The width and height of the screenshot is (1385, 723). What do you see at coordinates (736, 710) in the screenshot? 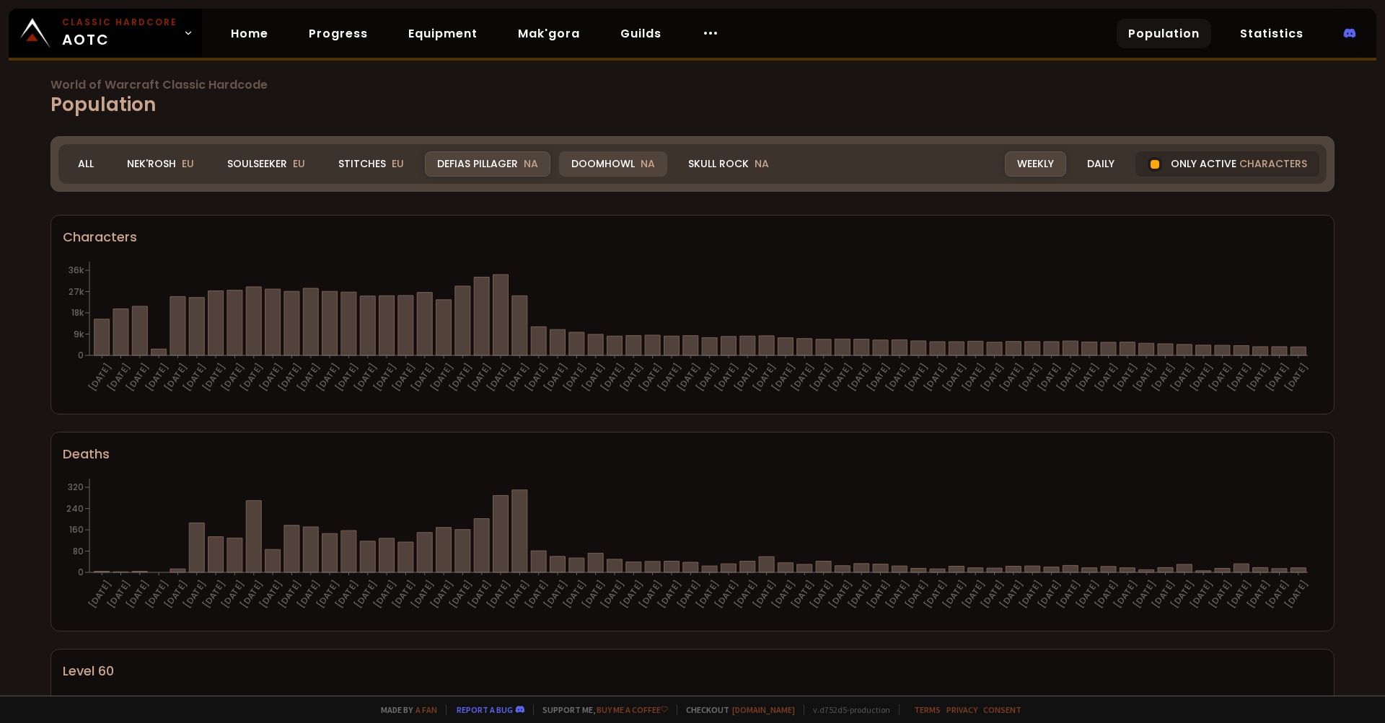
I see `span: Checkout` at bounding box center [736, 710].